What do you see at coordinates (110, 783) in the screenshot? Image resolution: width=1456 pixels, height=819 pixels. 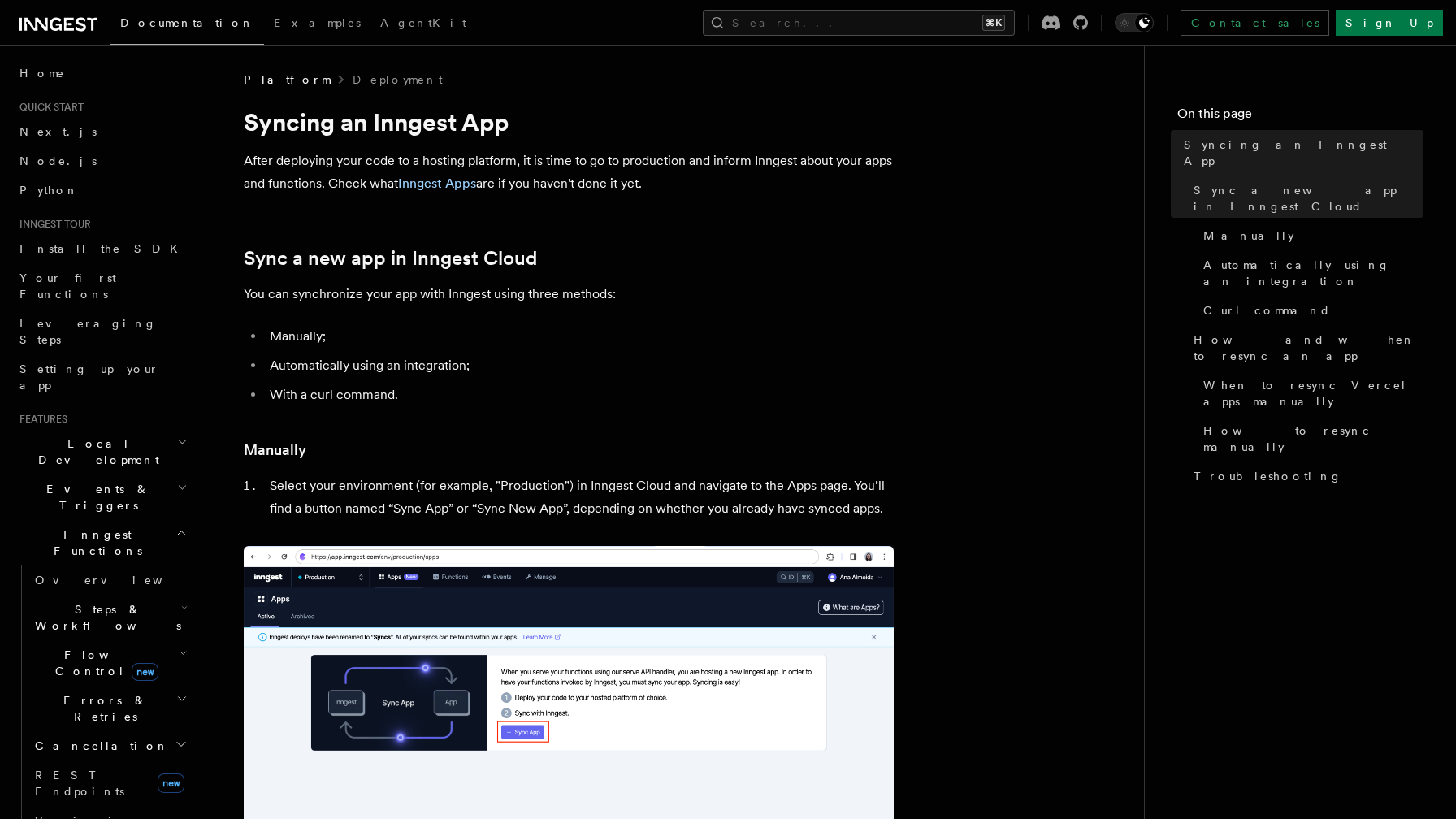 I see `a: REST Endpointsnew` at bounding box center [110, 783].